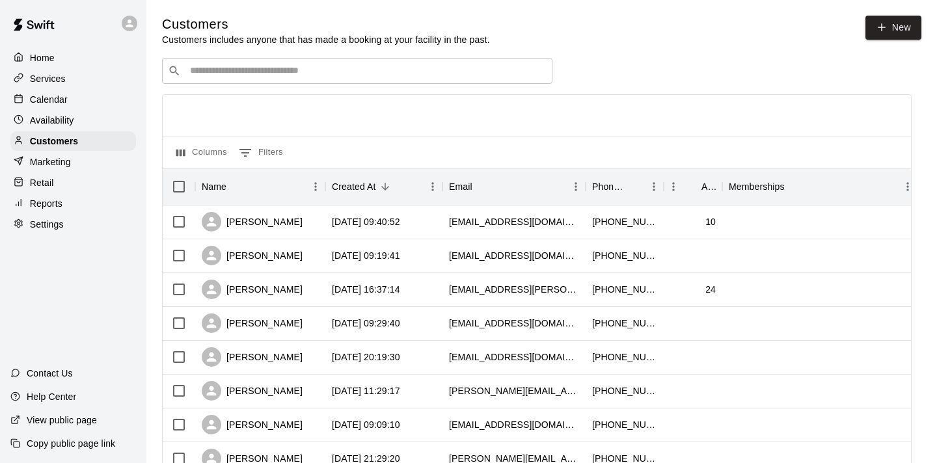 This screenshot has height=463, width=937. Describe the element at coordinates (357, 71) in the screenshot. I see `div: Search customers by name or email` at that location.